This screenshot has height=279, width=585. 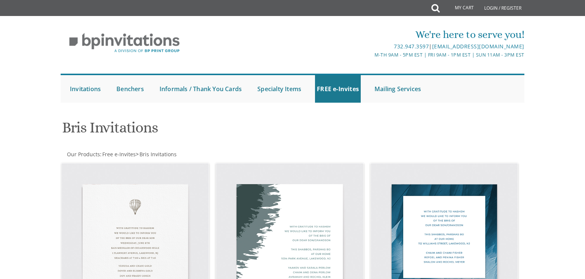 I want to click on a: Informals / Thank You Cards, so click(x=200, y=89).